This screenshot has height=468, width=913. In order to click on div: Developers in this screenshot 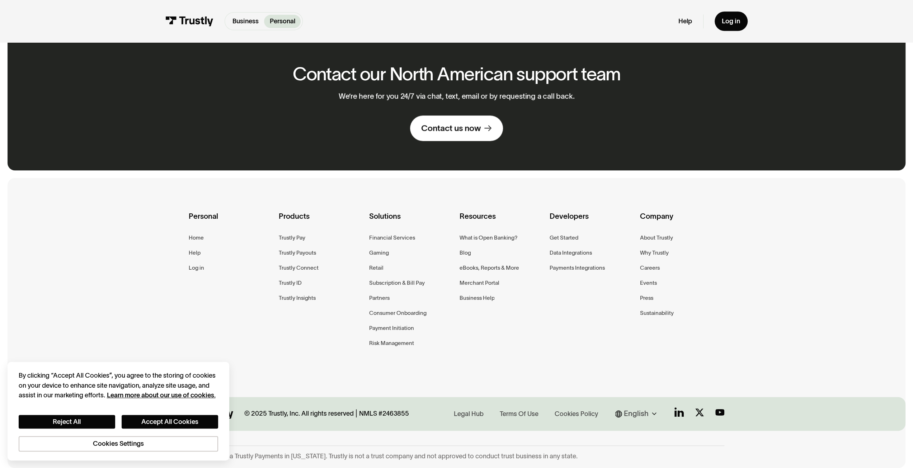, I will do `click(592, 222)`.